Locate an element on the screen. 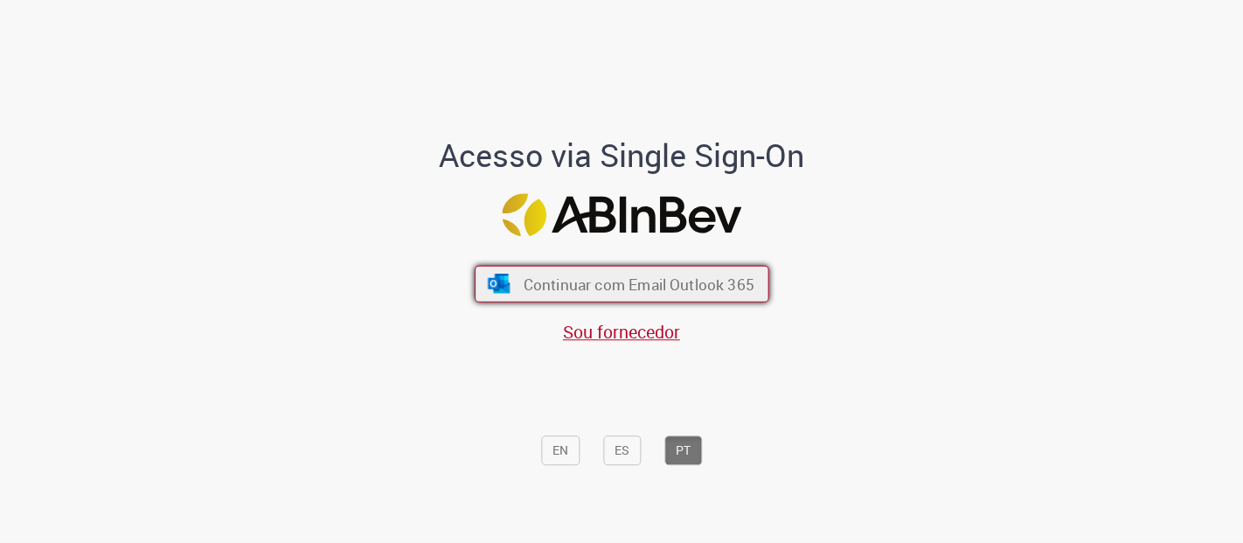  button: PT is located at coordinates (683, 450).